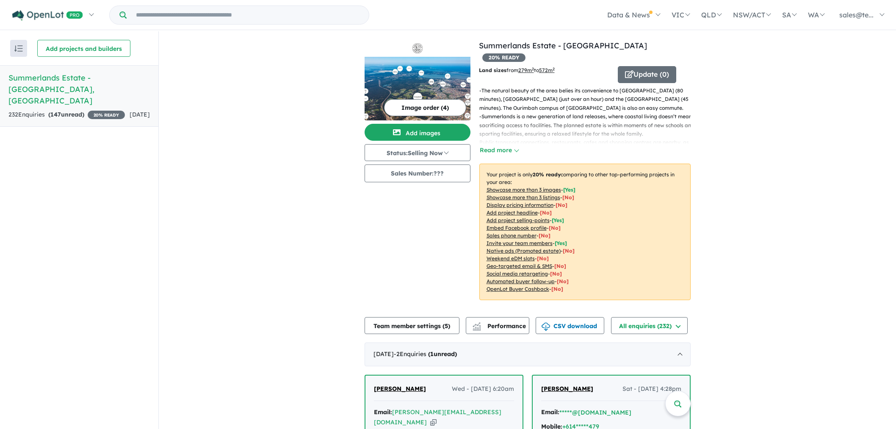 This screenshot has width=896, height=429. What do you see at coordinates (477, 327) in the screenshot?
I see `img: bar-chart.svg` at bounding box center [477, 327].